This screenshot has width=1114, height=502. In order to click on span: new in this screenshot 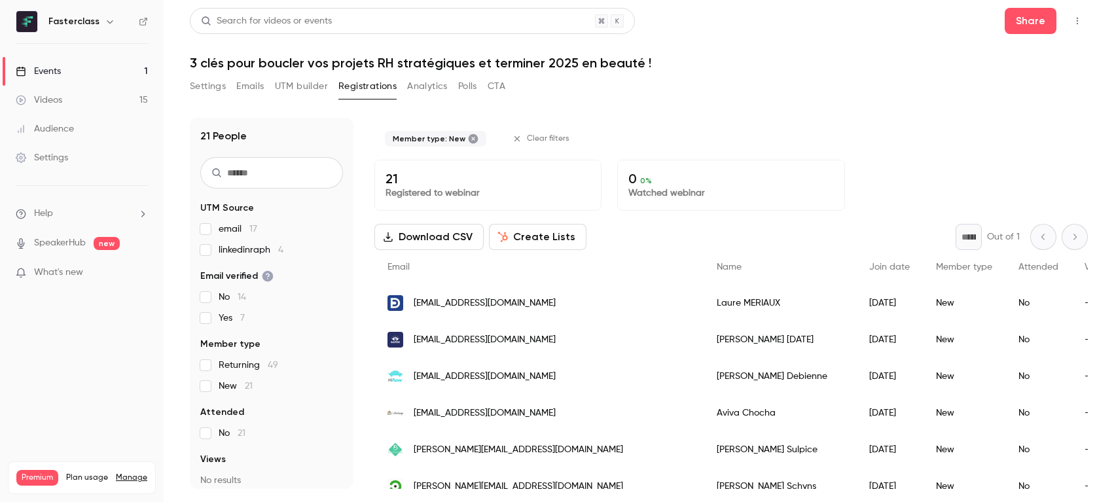, I will do `click(107, 243)`.